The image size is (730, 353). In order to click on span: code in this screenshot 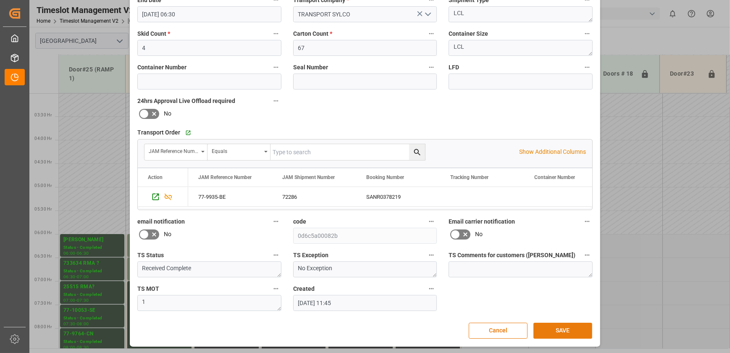, I will do `click(300, 221)`.